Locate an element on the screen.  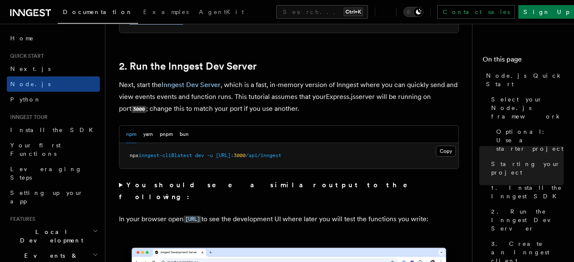
a: Starting your project is located at coordinates (525, 168).